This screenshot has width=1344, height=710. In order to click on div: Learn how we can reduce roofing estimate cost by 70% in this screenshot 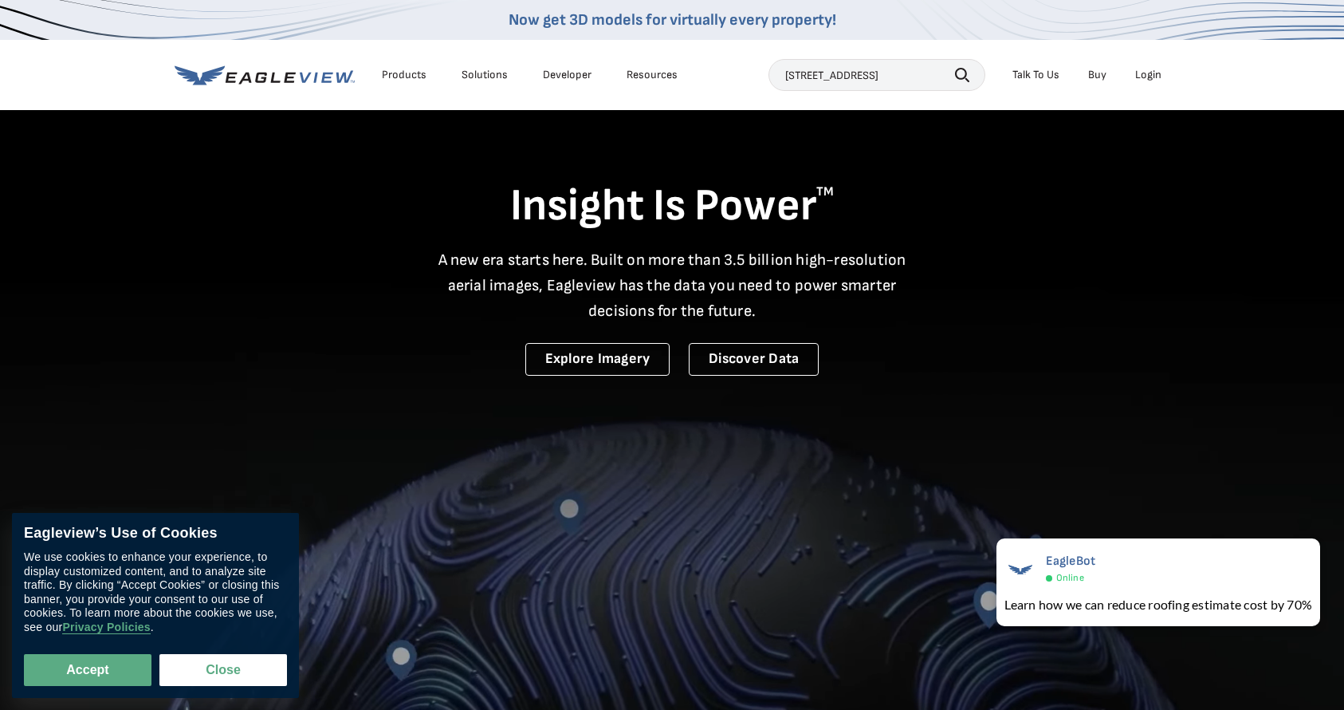, I will do `click(1159, 604)`.